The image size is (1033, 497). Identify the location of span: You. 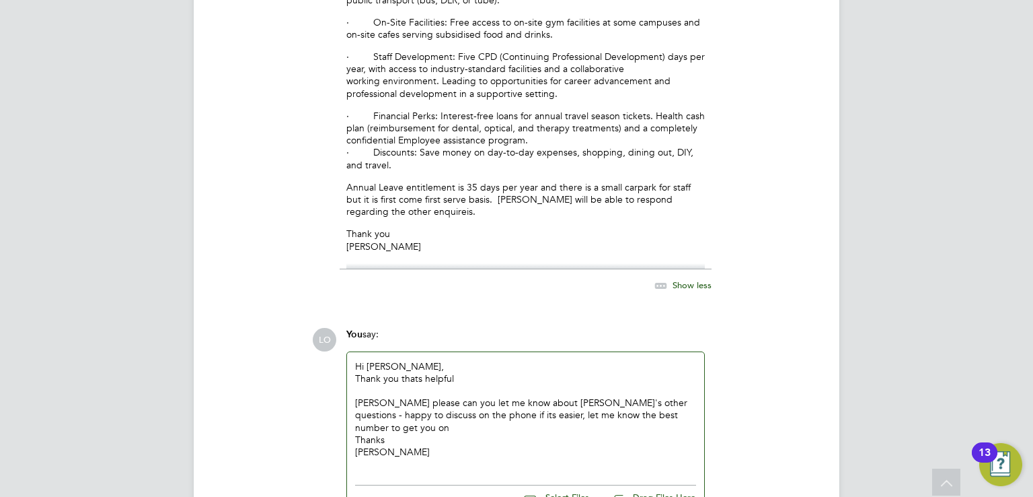
(355, 334).